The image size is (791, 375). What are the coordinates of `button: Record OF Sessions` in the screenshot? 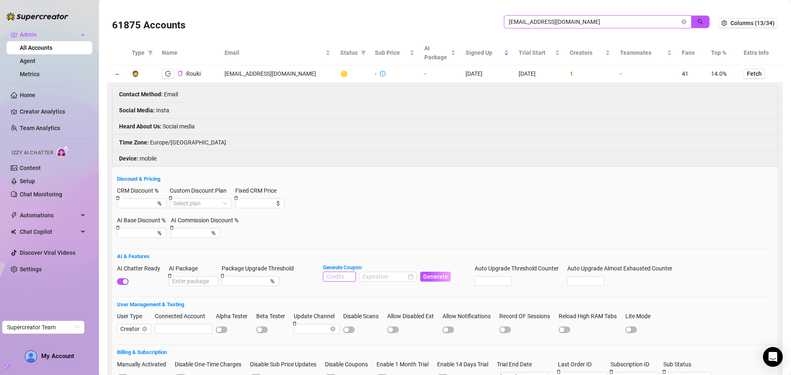 It's located at (505, 330).